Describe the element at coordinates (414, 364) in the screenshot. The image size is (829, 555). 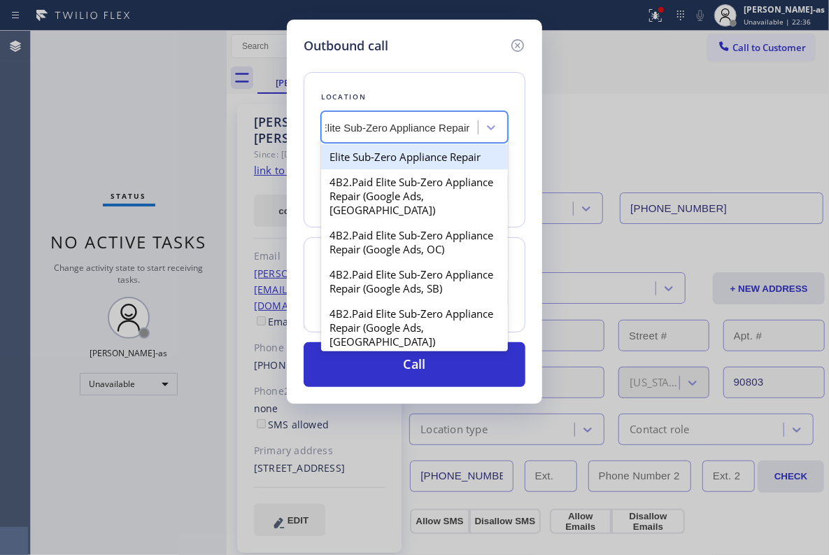
I see `button: Call` at that location.